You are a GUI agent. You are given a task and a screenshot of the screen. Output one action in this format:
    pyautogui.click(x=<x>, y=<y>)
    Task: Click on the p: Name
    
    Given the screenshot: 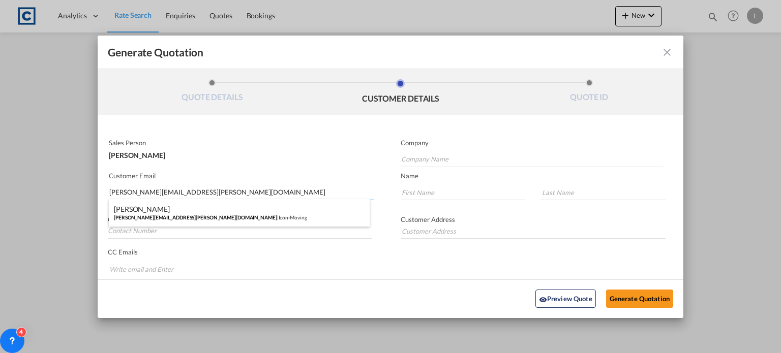 What is the action you would take?
    pyautogui.click(x=542, y=176)
    